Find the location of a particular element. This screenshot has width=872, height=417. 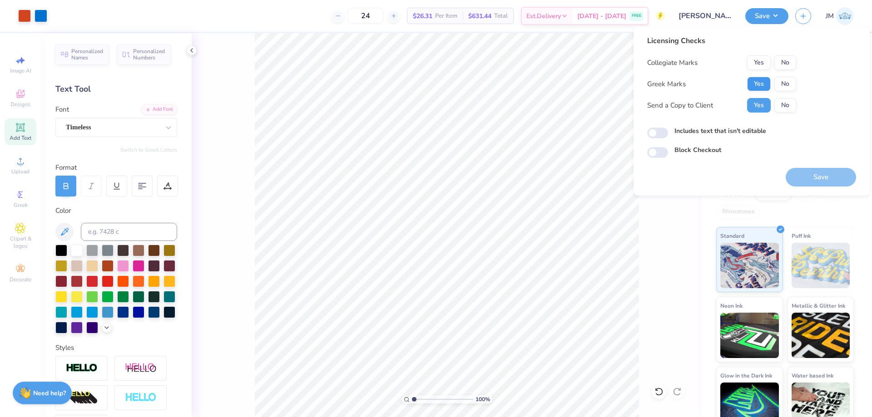

span: 100 % is located at coordinates (483, 399).